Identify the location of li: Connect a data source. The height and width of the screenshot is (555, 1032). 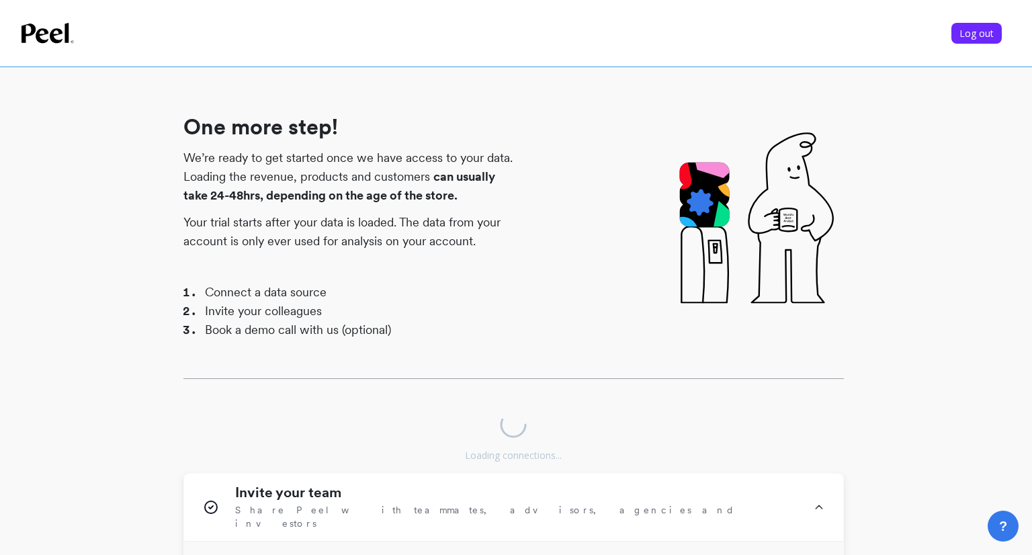
(359, 292).